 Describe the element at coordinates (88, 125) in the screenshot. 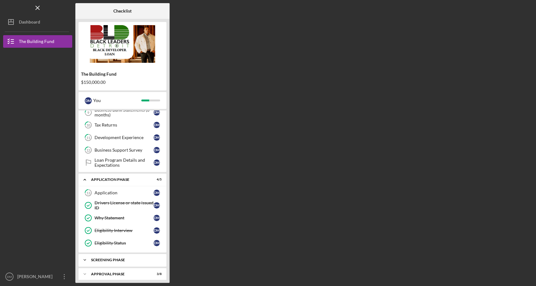

I see `tspan: 10` at that location.